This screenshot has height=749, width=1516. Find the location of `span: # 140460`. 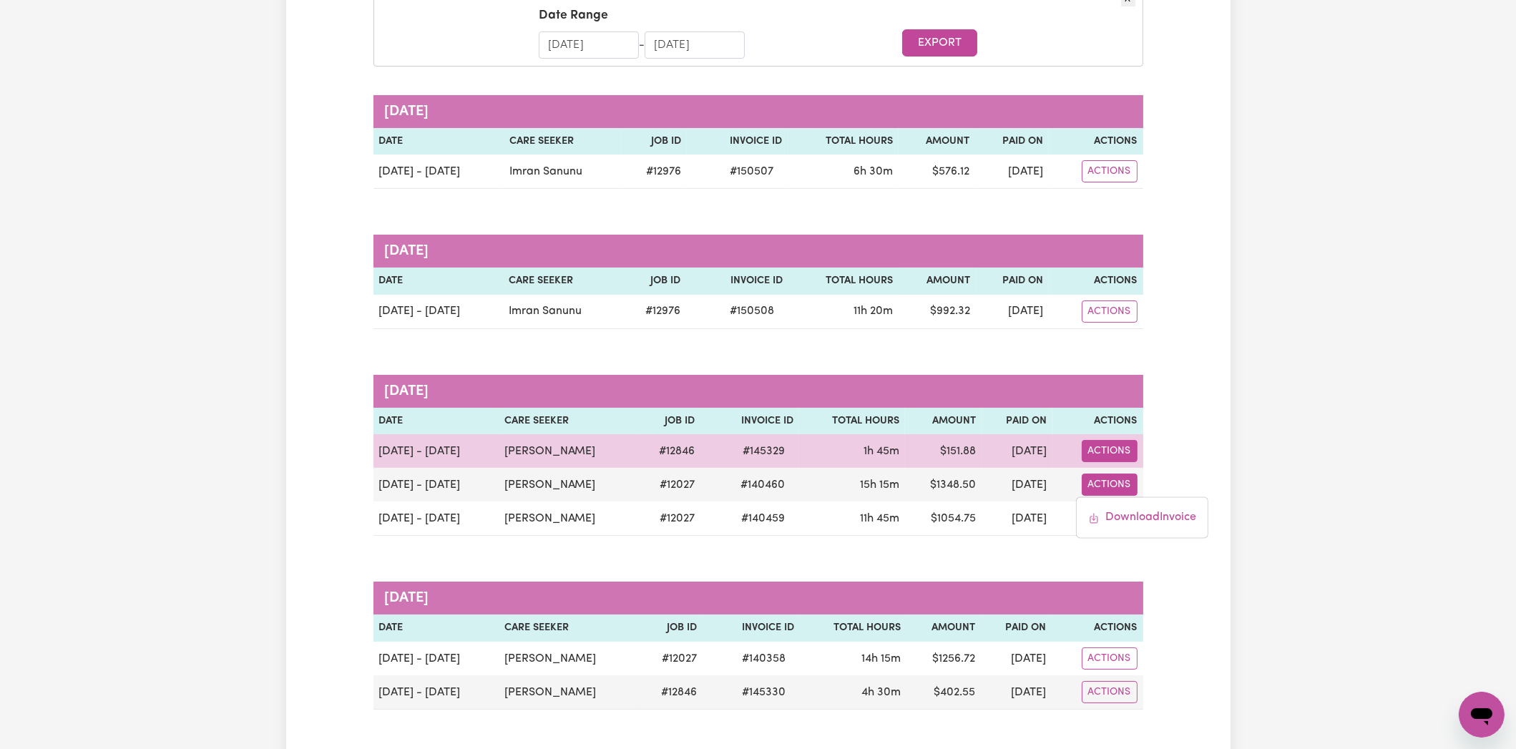

span: # 140460 is located at coordinates (763, 485).